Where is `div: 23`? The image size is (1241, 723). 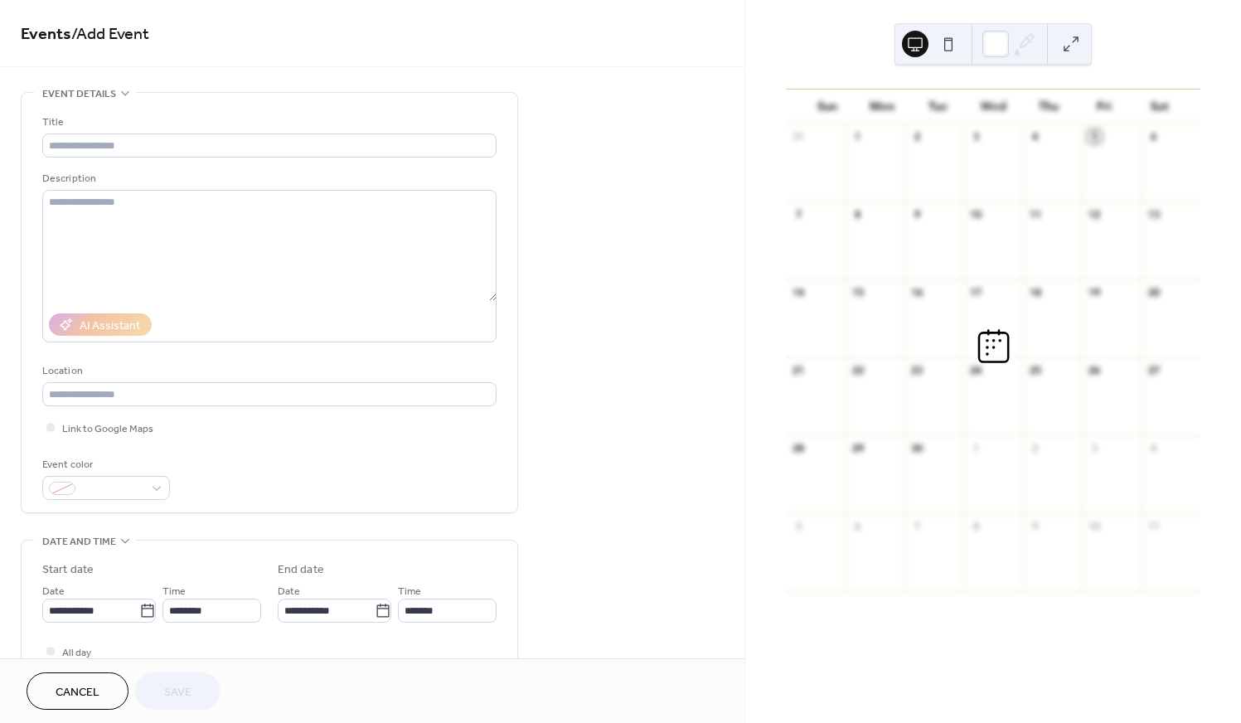 div: 23 is located at coordinates (917, 370).